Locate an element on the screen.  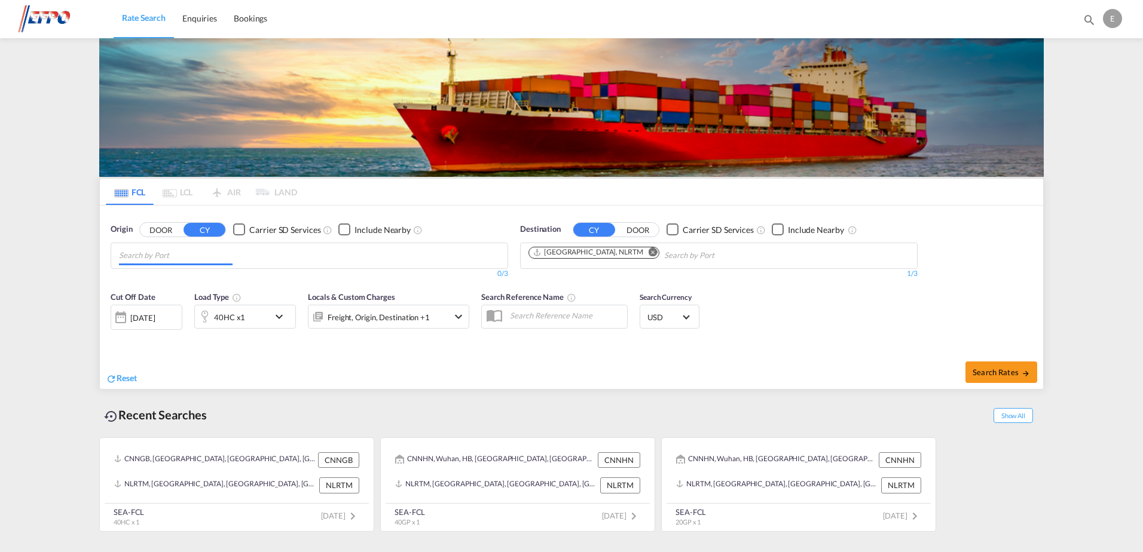
md-icon: Your search will be saved by the below given name is located at coordinates (571, 298).